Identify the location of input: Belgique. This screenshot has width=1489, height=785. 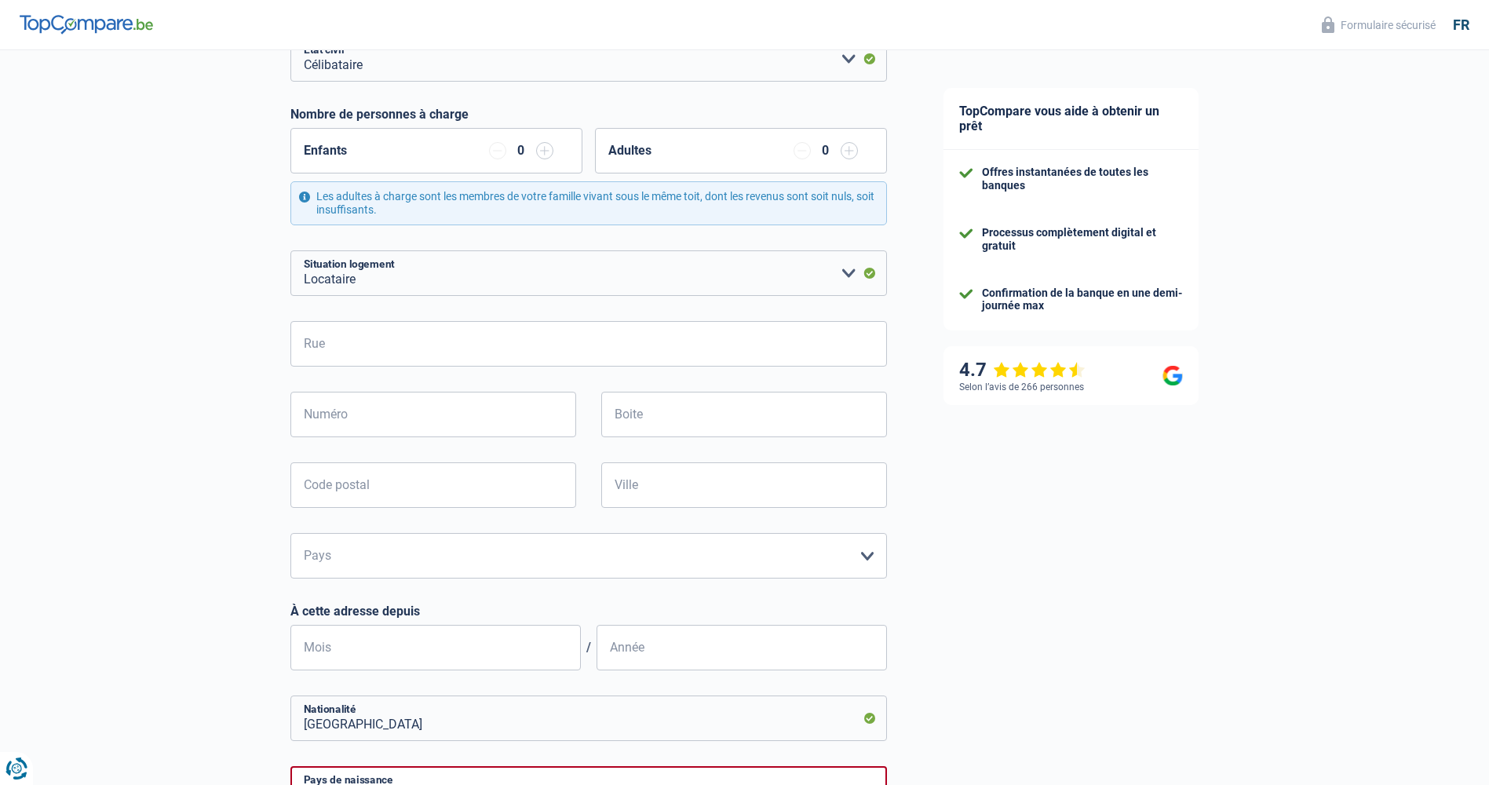
(589, 718).